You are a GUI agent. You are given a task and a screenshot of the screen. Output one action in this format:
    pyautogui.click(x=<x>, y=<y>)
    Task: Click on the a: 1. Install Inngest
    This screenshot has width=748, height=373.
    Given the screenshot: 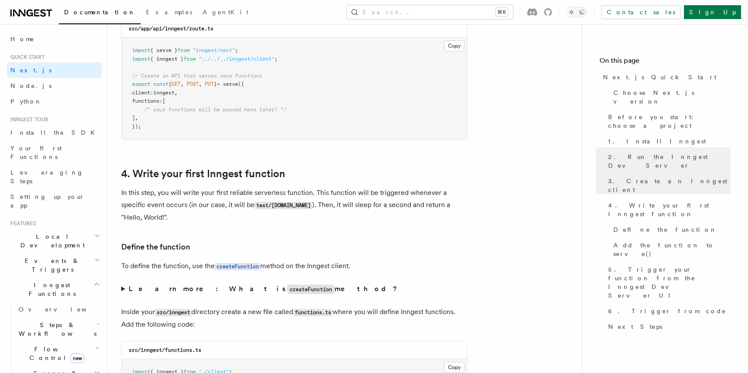 What is the action you would take?
    pyautogui.click(x=668, y=141)
    